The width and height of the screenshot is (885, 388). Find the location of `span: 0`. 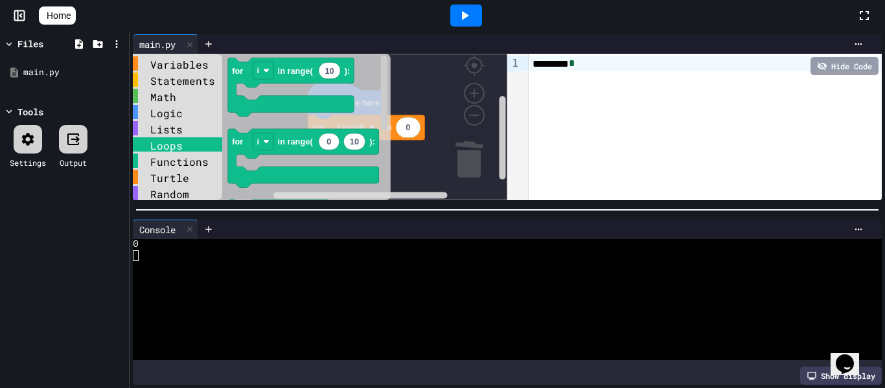

span: 0 is located at coordinates (135, 244).